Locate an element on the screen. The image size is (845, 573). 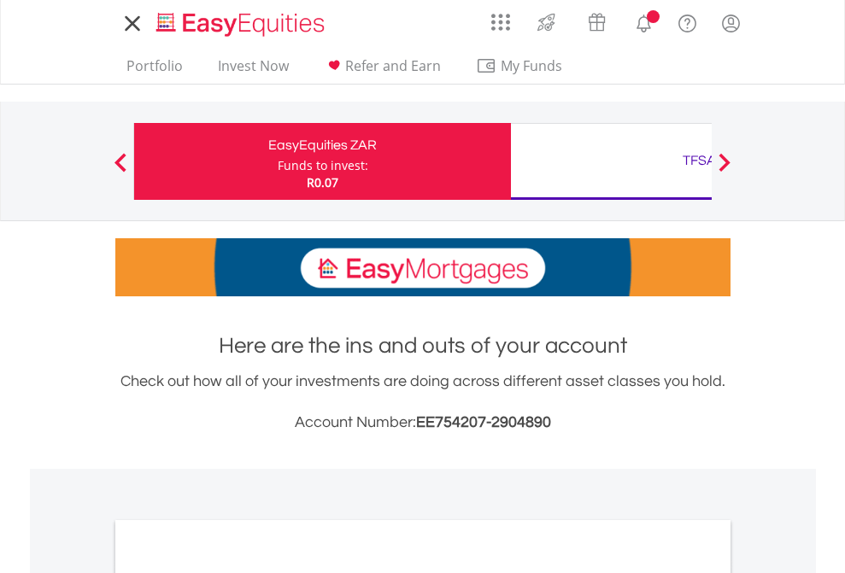
img: vouchers-v2.svg is located at coordinates (596, 22).